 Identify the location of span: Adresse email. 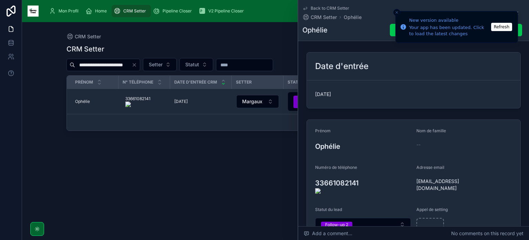
(430, 167).